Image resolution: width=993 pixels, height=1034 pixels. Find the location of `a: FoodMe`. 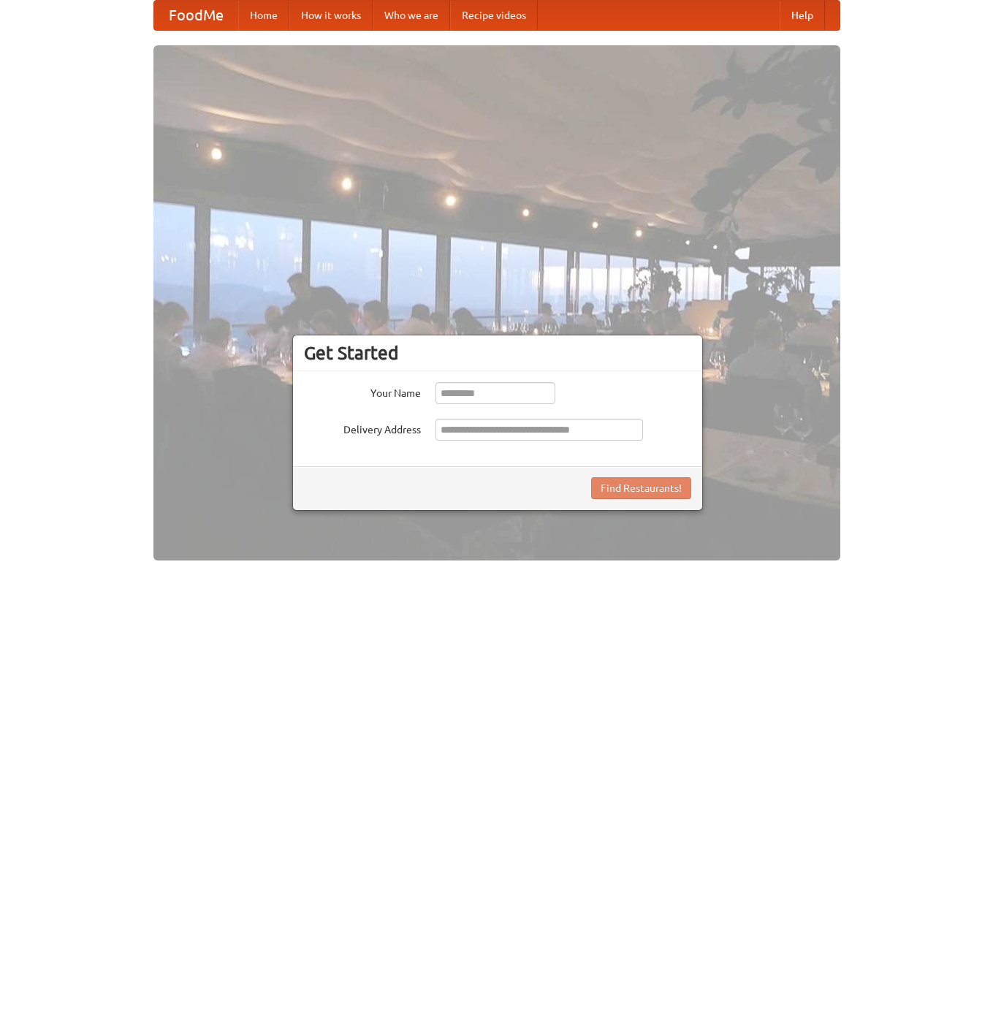

a: FoodMe is located at coordinates (196, 15).